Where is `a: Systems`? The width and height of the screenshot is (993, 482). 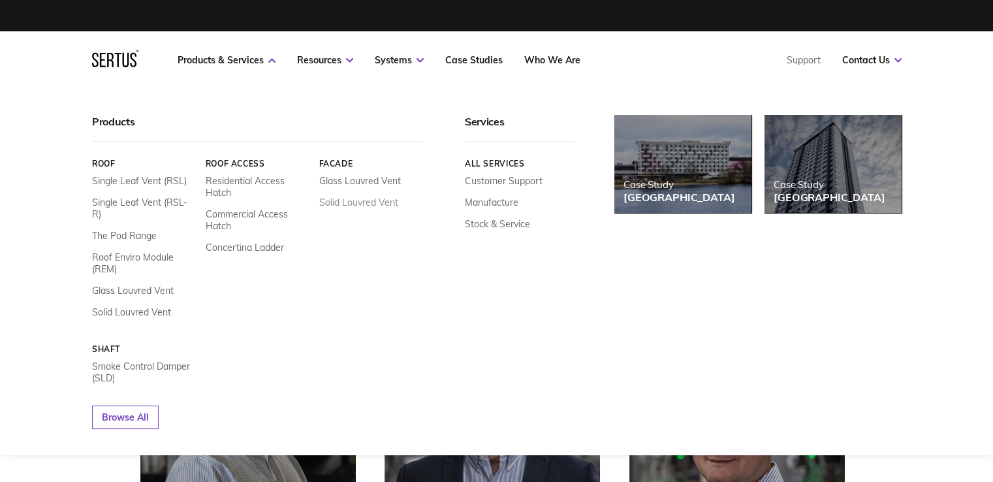 a: Systems is located at coordinates (399, 60).